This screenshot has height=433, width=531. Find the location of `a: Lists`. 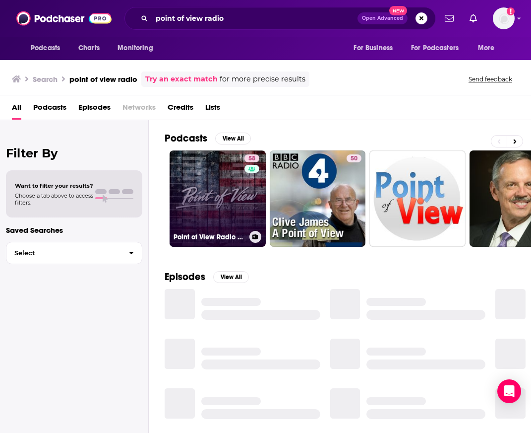

a: Lists is located at coordinates (213, 109).